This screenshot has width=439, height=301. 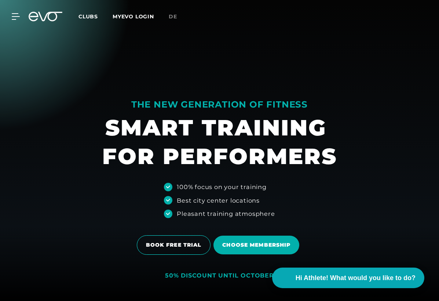 I want to click on a: MYEVO LOGIN, so click(x=133, y=17).